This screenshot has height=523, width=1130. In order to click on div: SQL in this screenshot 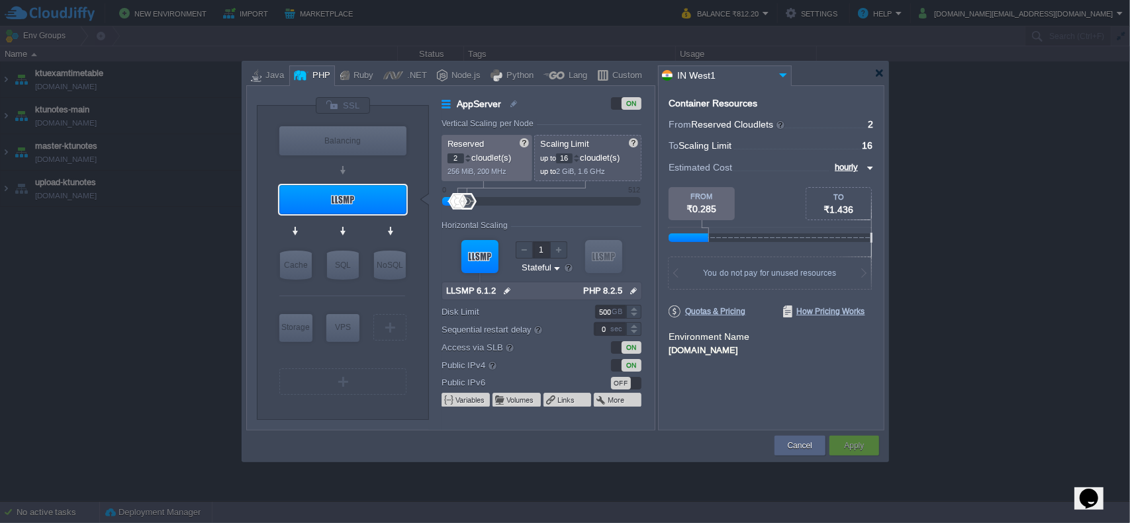, I will do `click(343, 265)`.